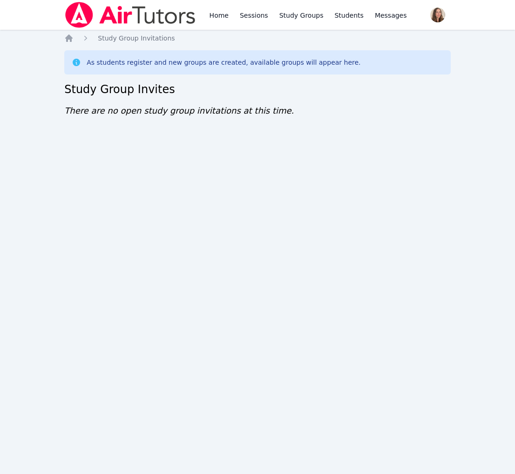 Image resolution: width=515 pixels, height=474 pixels. Describe the element at coordinates (258, 89) in the screenshot. I see `h2: Study Group Invites` at that location.